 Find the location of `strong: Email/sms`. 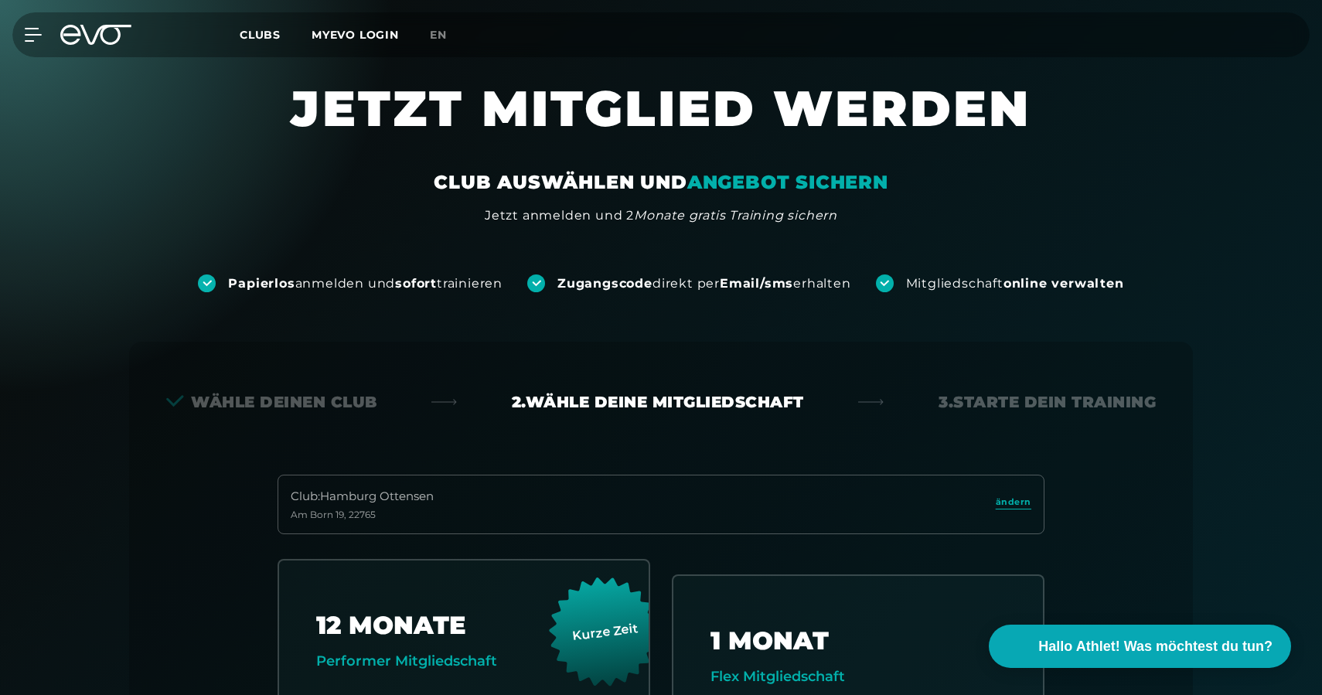

strong: Email/sms is located at coordinates (756, 283).